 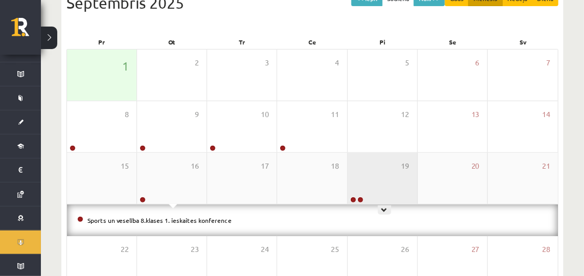 What do you see at coordinates (549, 63) in the screenshot?
I see `span: 7` at bounding box center [549, 63].